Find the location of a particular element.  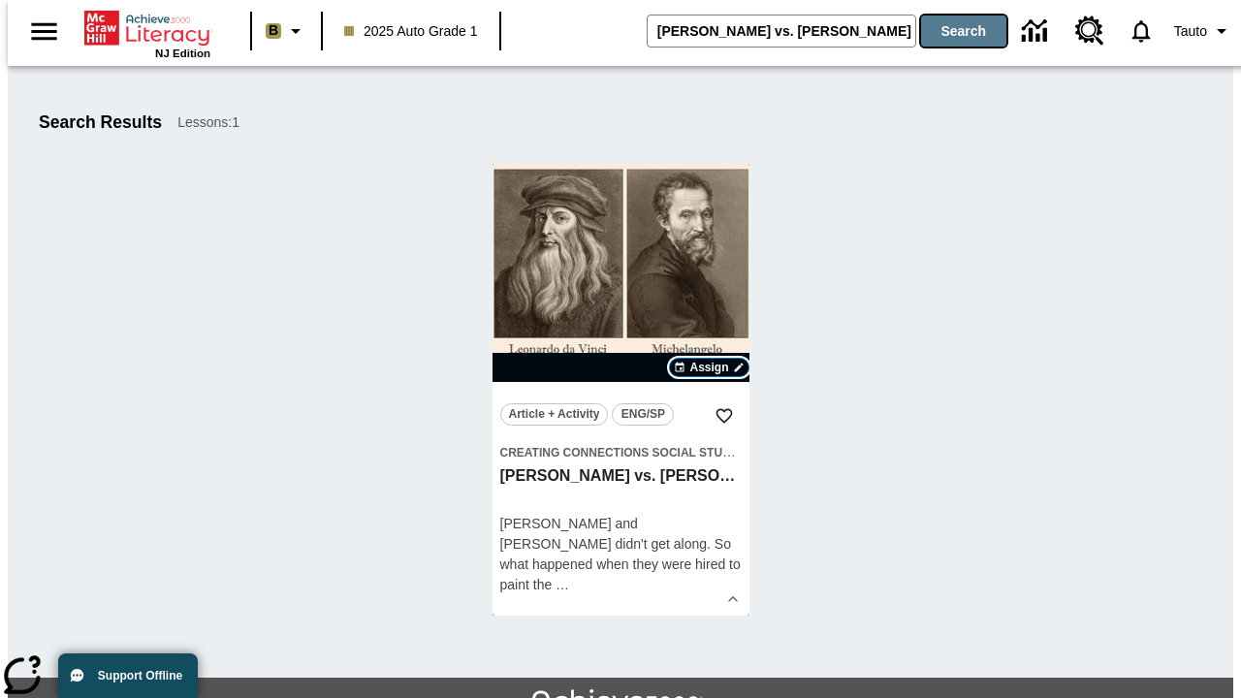

a: Resource Center, Will open in new tab is located at coordinates (1090, 31).